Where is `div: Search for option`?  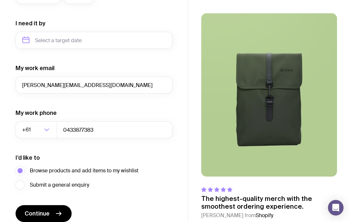 div: Search for option is located at coordinates (36, 130).